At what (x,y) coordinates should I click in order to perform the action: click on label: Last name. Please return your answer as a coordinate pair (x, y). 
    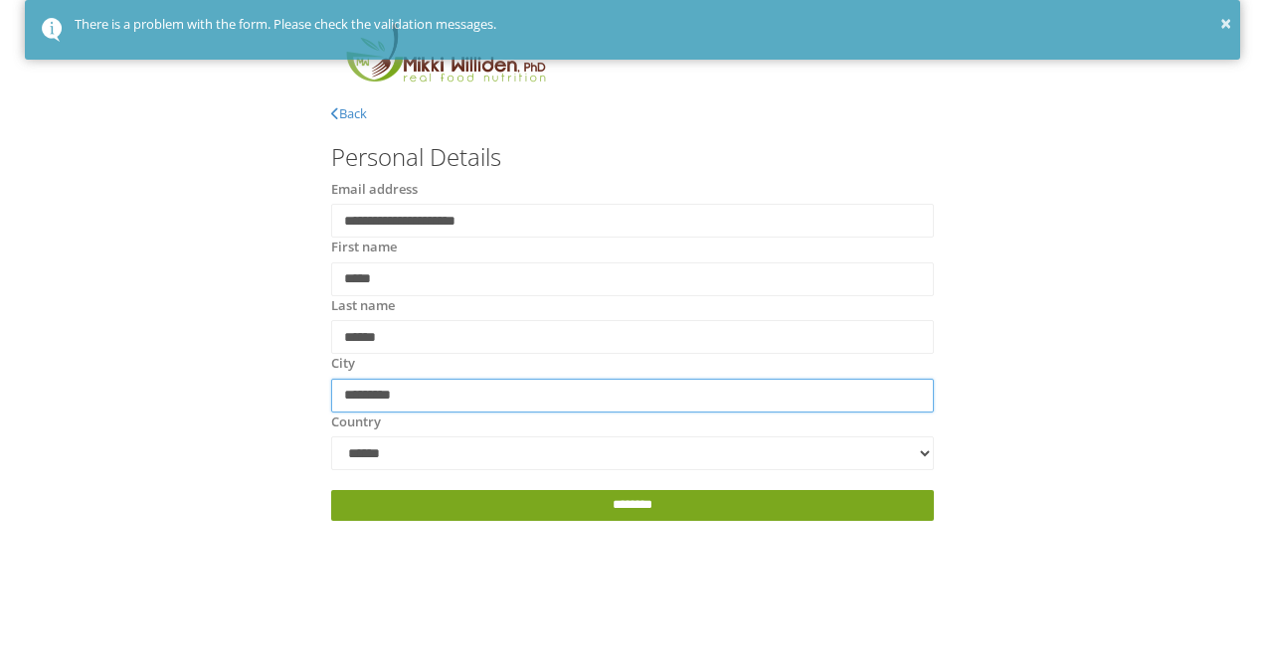
    Looking at the image, I should click on (363, 306).